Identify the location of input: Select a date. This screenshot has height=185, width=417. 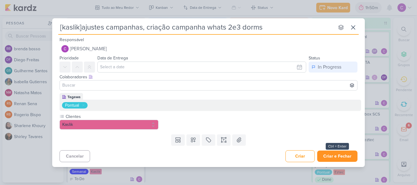
(202, 67).